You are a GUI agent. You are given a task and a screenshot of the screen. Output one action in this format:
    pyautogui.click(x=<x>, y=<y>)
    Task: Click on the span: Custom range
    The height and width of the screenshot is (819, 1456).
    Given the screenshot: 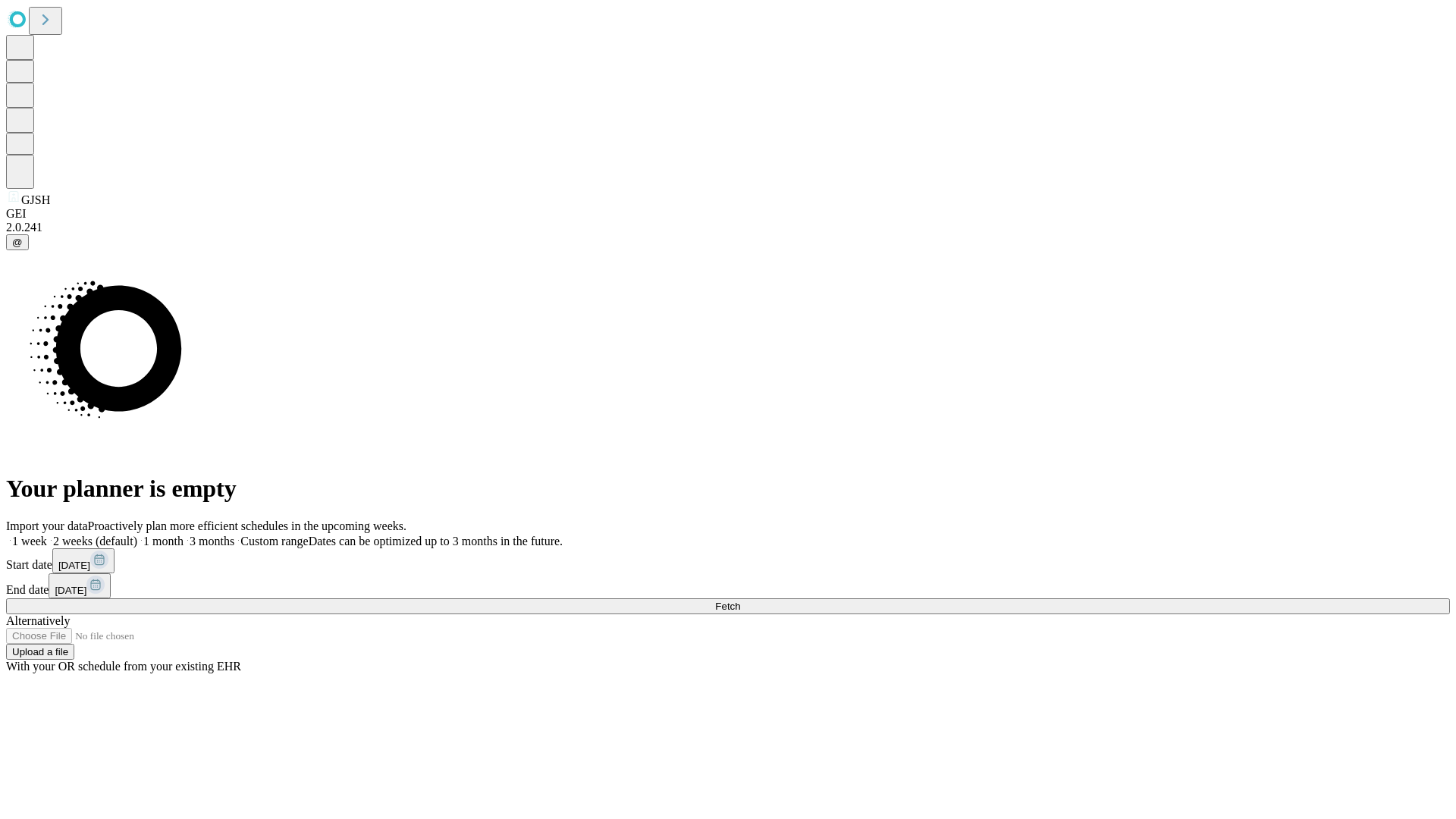 What is the action you would take?
    pyautogui.click(x=274, y=540)
    